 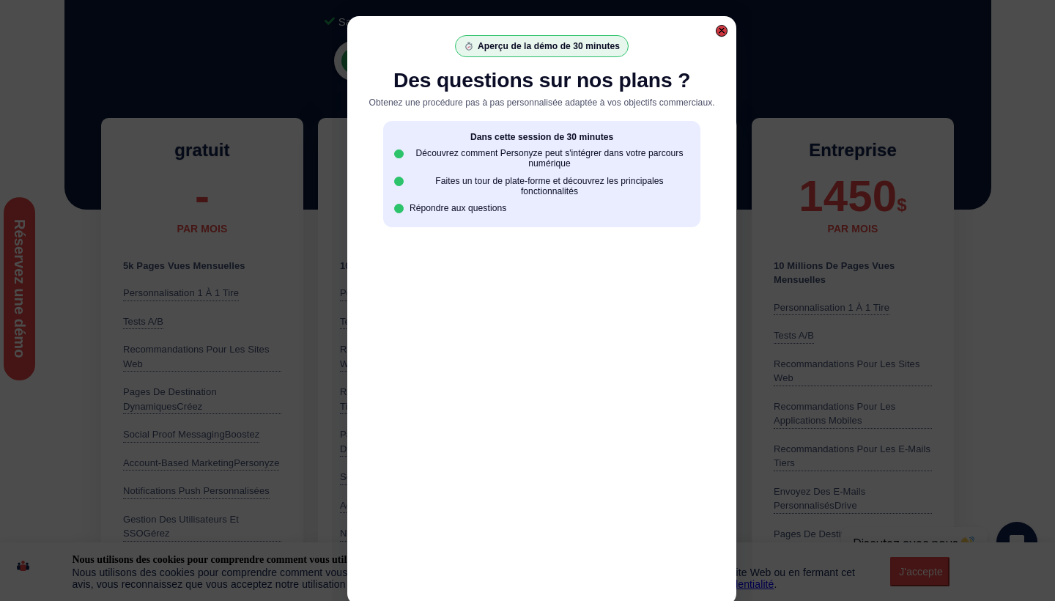 I want to click on div: Répondre aux questions, so click(x=458, y=208).